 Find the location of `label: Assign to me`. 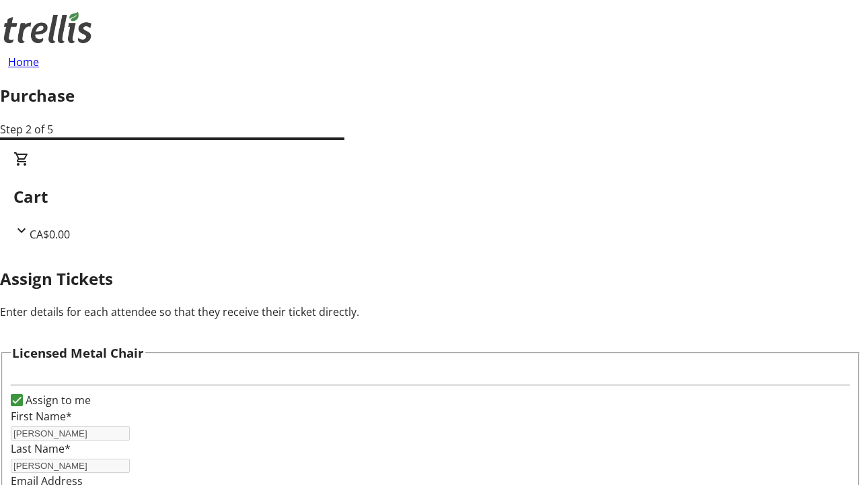

label: Assign to me is located at coordinates (57, 400).